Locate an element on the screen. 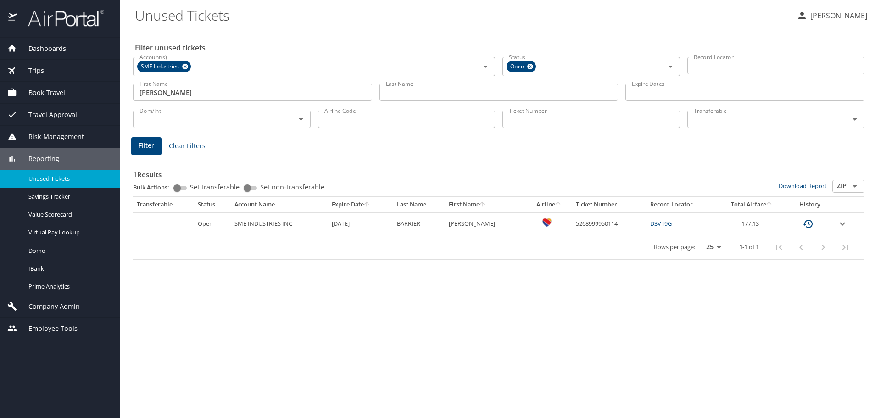  button: Filter is located at coordinates (146, 146).